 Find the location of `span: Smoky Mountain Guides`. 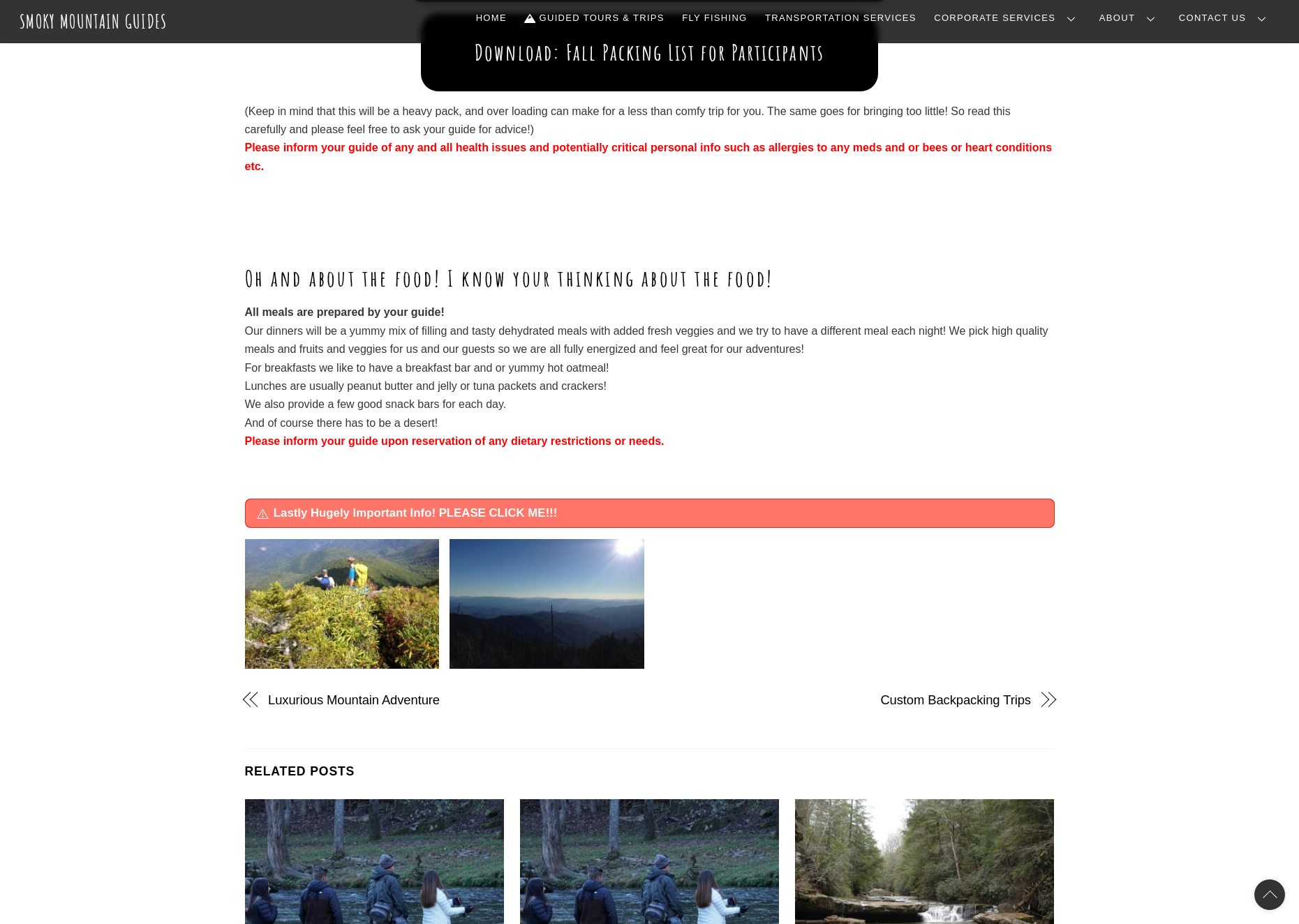

span: Smoky Mountain Guides is located at coordinates (93, 21).